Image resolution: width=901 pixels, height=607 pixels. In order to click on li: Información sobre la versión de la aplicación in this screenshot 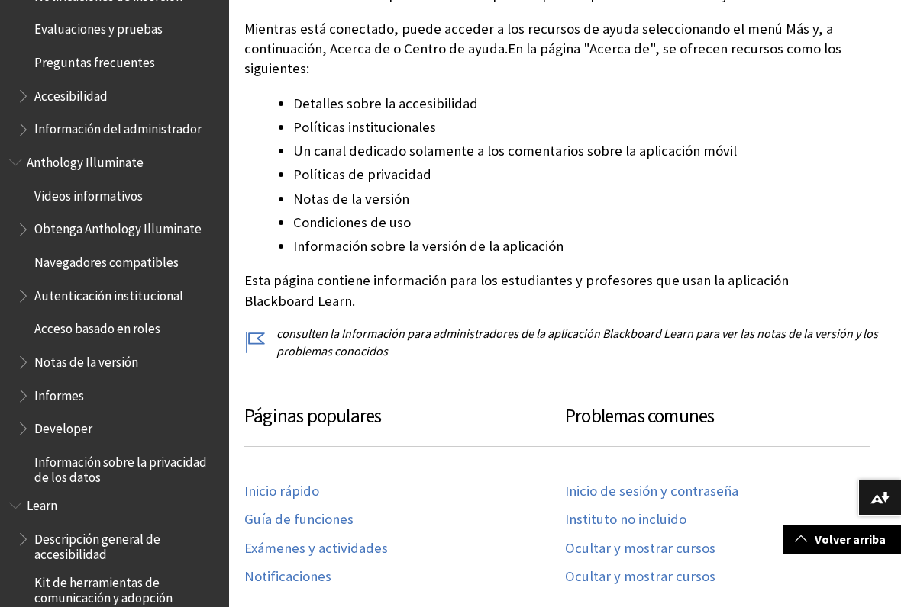, I will do `click(589, 247)`.